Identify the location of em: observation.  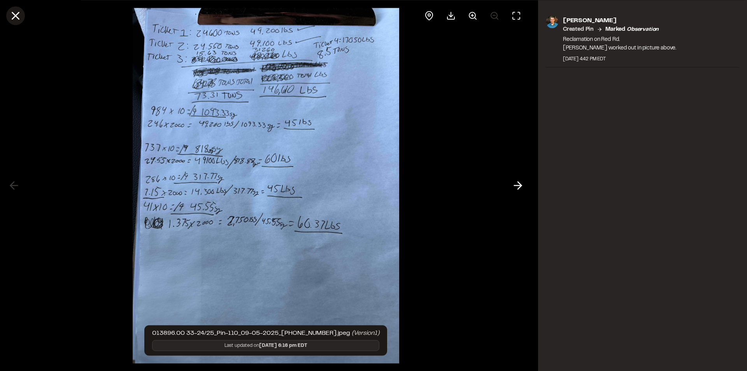
(643, 29).